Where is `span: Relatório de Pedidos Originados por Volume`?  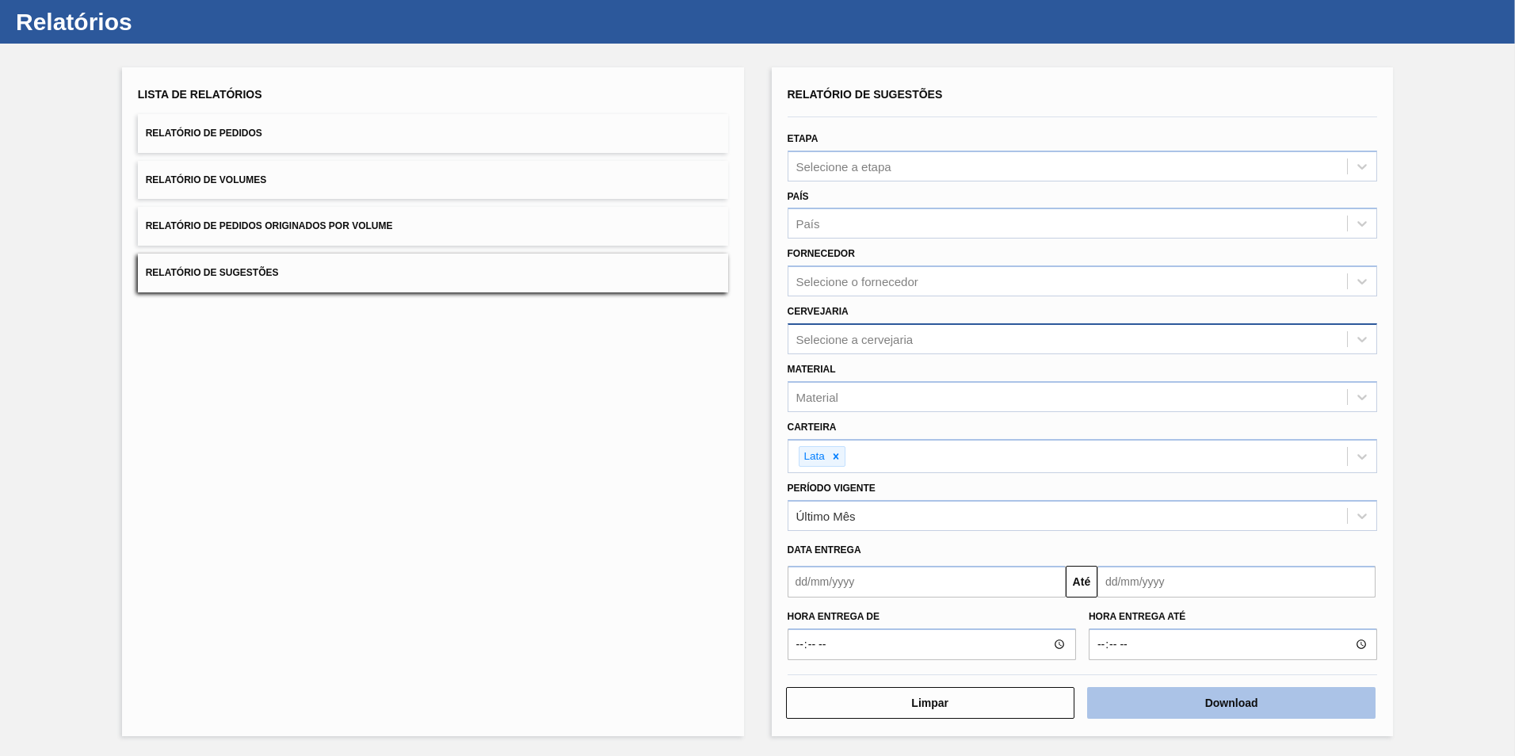 span: Relatório de Pedidos Originados por Volume is located at coordinates (269, 226).